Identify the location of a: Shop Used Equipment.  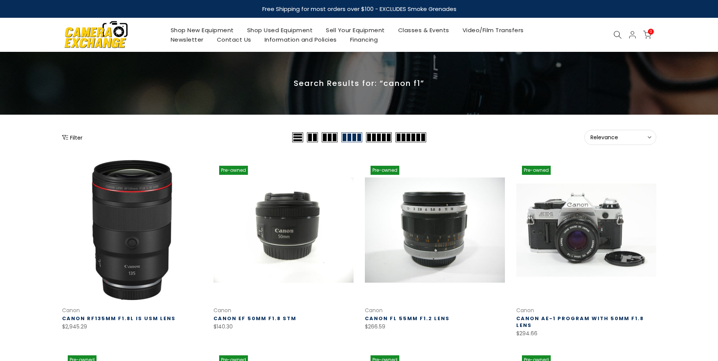
(280, 30).